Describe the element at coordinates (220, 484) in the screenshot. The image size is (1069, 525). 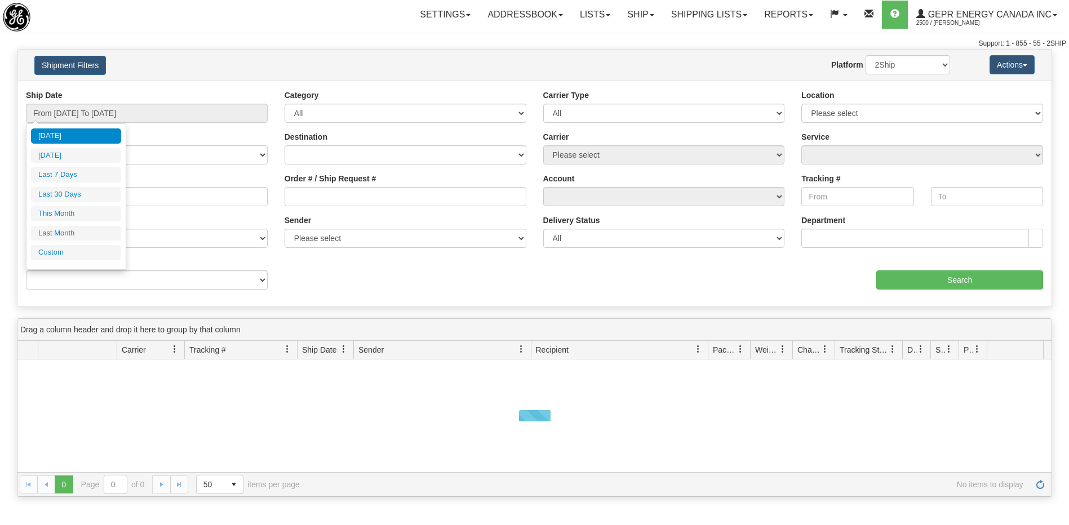
I see `span: Page sizes drop down` at that location.